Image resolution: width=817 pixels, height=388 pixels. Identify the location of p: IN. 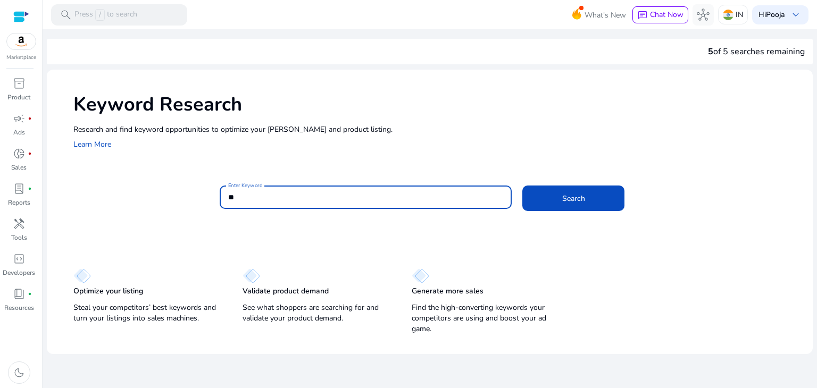
(739, 14).